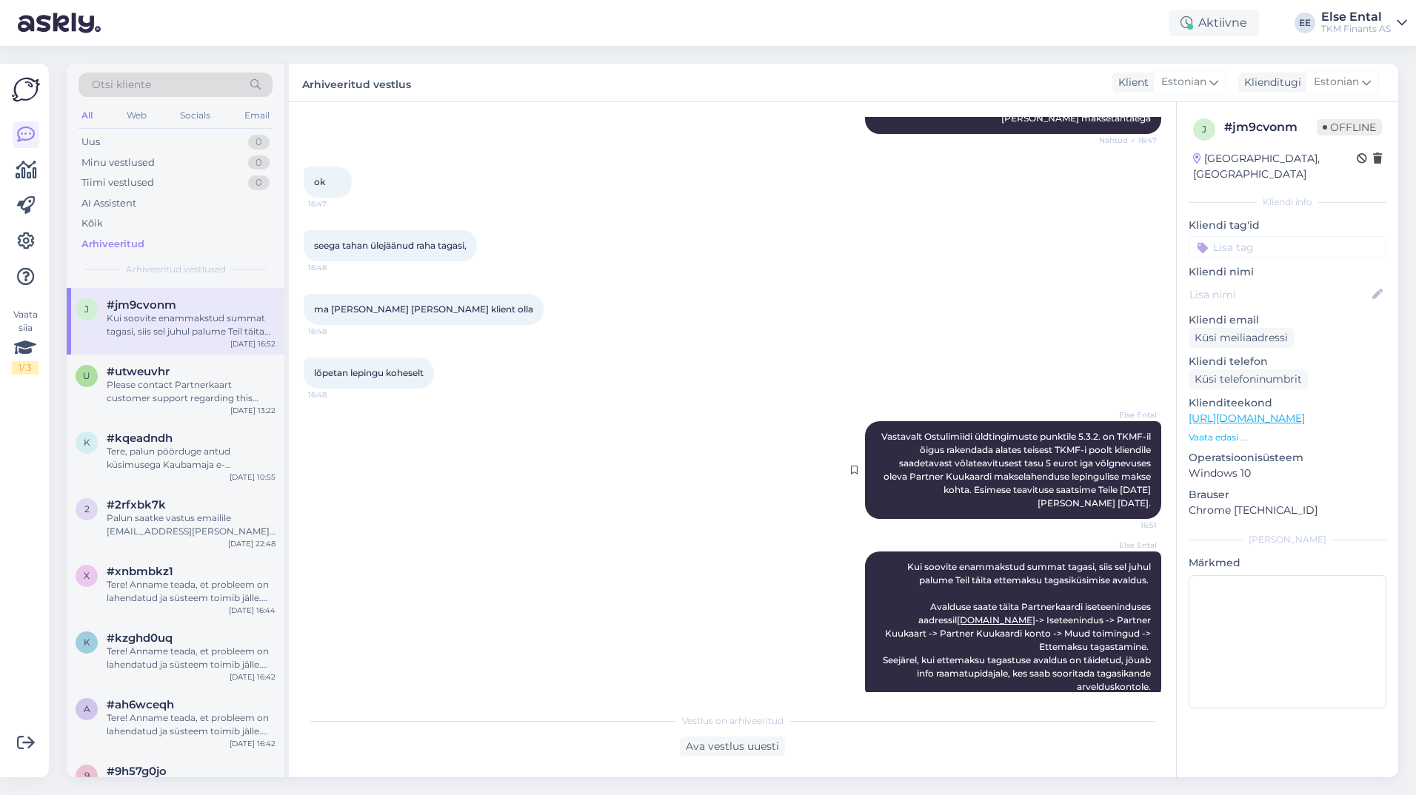 The height and width of the screenshot is (795, 1416). I want to click on span: x, so click(87, 575).